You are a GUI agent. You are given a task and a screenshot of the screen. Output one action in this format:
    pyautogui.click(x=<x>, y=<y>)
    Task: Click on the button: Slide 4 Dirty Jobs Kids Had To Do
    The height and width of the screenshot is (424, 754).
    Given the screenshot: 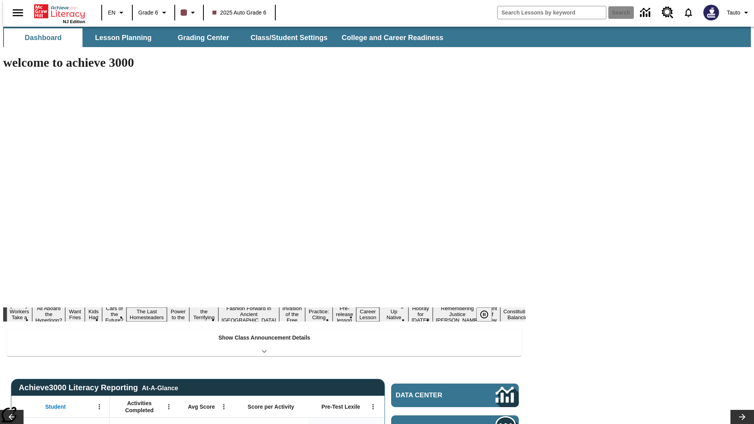 What is the action you would take?
    pyautogui.click(x=94, y=315)
    